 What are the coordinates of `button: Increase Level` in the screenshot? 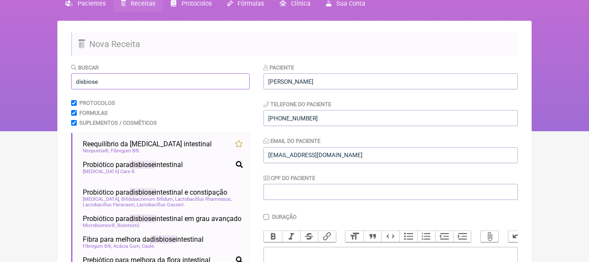 It's located at (462, 236).